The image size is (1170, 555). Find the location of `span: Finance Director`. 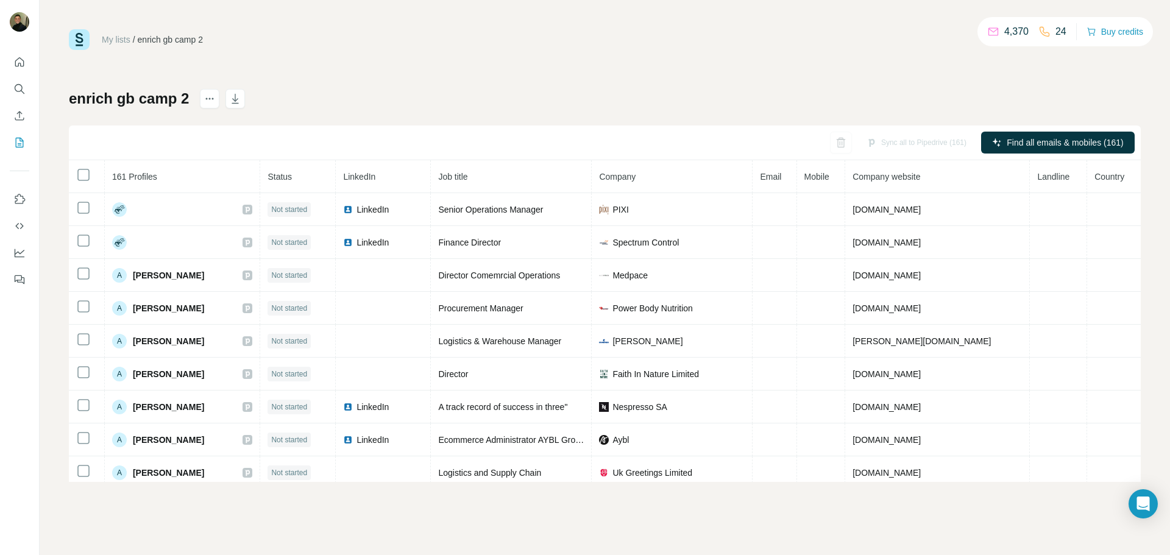

span: Finance Director is located at coordinates (469, 242).